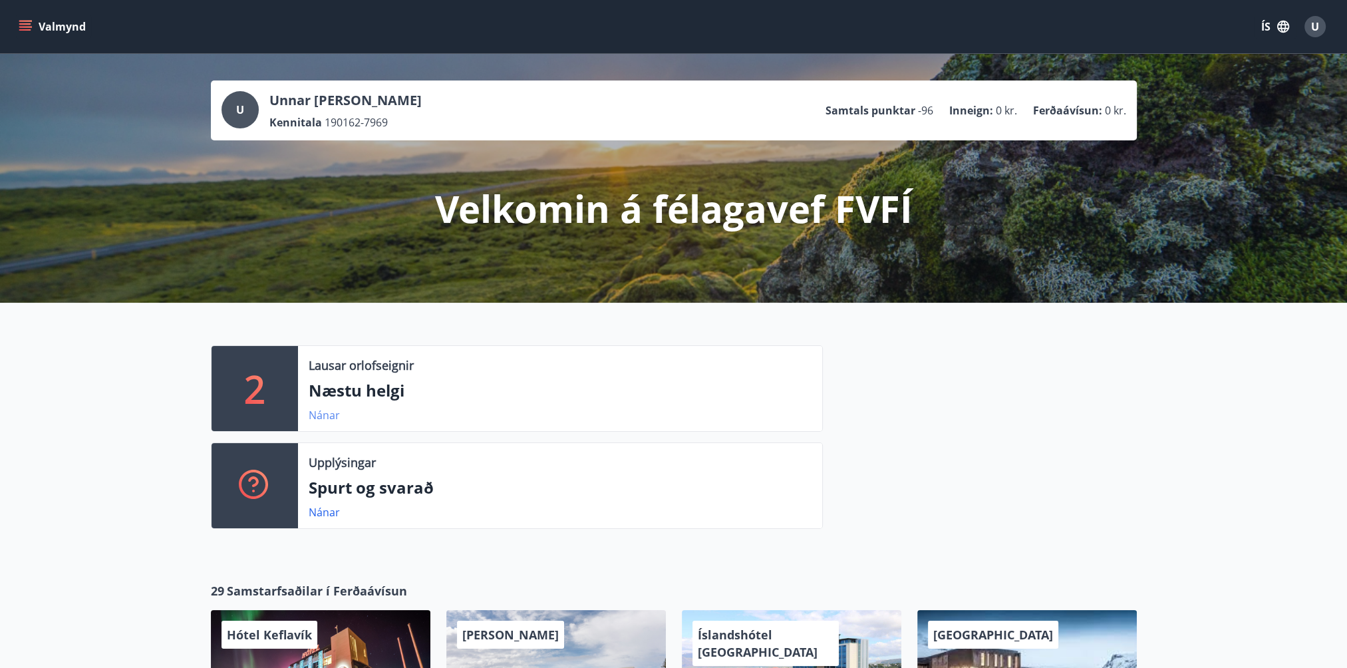 The width and height of the screenshot is (1347, 668). I want to click on span: -96, so click(925, 110).